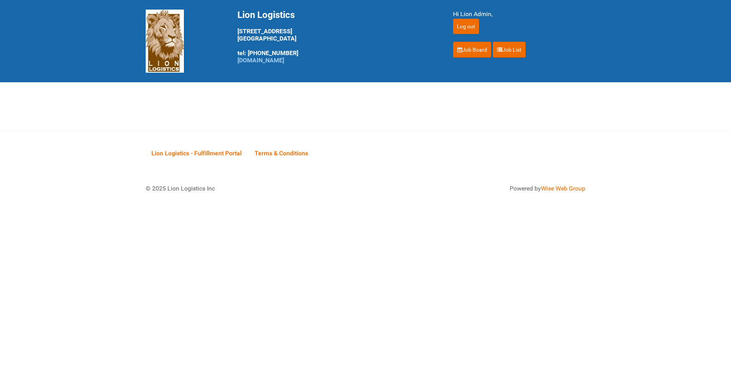 This screenshot has width=731, height=368. What do you see at coordinates (563, 188) in the screenshot?
I see `a: Wise Web Group` at bounding box center [563, 188].